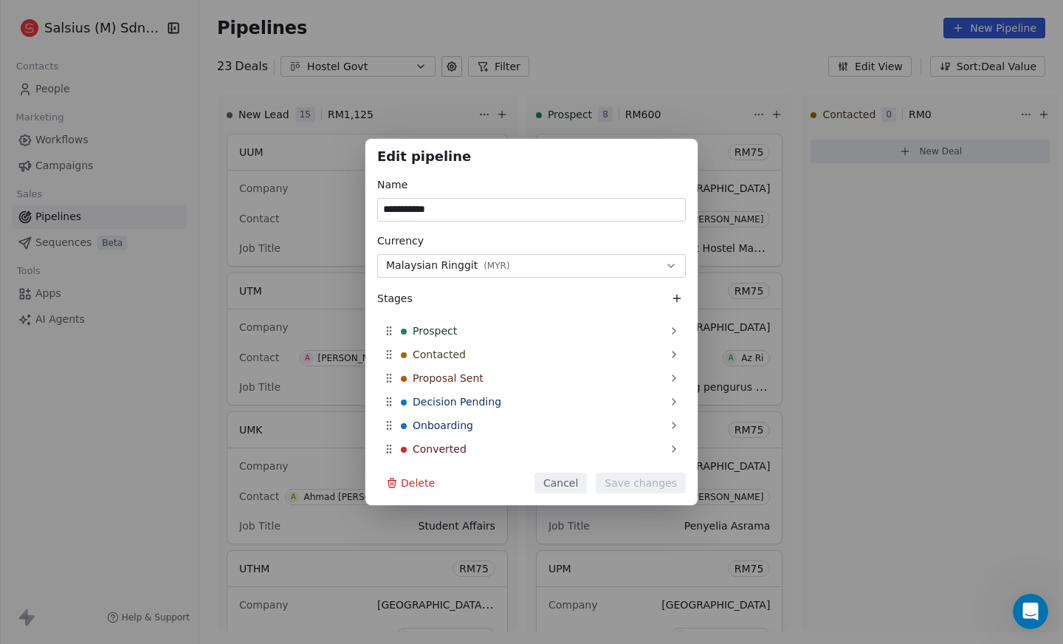 Image resolution: width=1063 pixels, height=644 pixels. Describe the element at coordinates (531, 354) in the screenshot. I see `div: Contacted` at that location.